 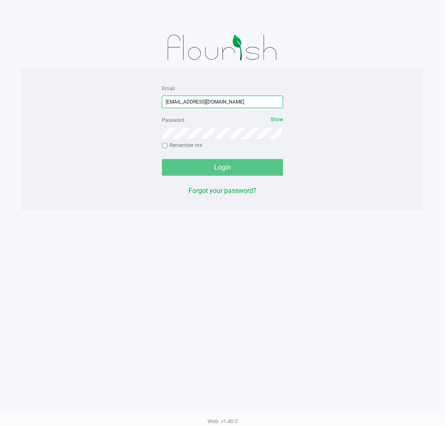 What do you see at coordinates (173, 120) in the screenshot?
I see `label: Password` at bounding box center [173, 120].